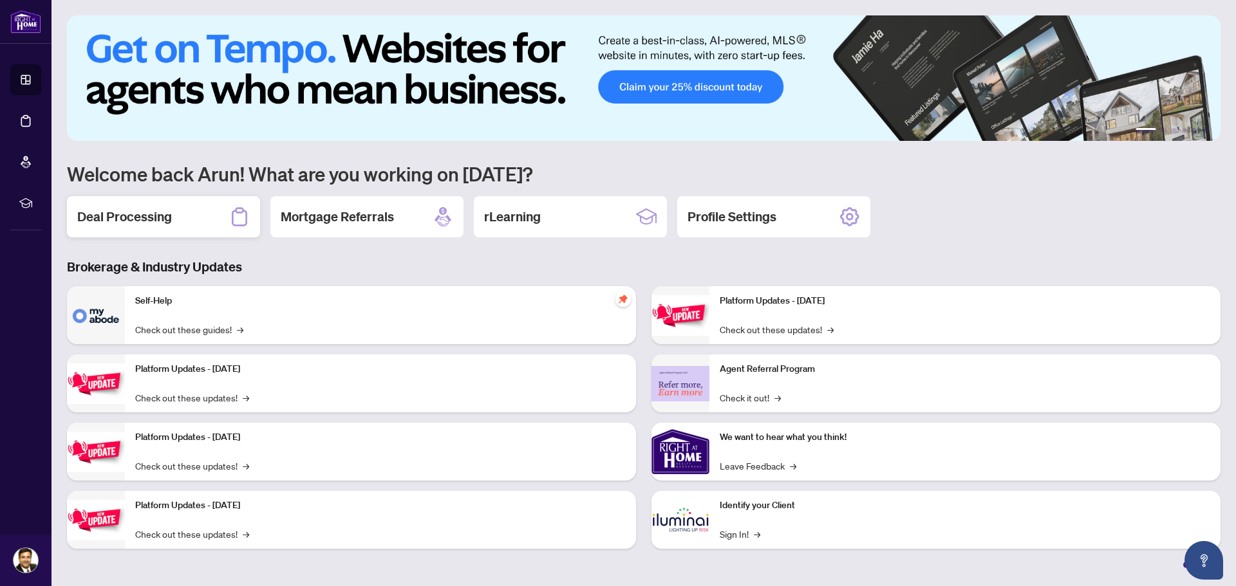 Image resolution: width=1236 pixels, height=586 pixels. I want to click on h2: rLearning, so click(512, 217).